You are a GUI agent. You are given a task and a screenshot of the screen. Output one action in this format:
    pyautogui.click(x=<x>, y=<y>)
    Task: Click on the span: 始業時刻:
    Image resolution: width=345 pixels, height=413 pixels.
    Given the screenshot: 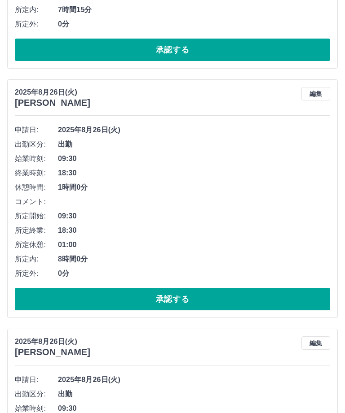 What is the action you would take?
    pyautogui.click(x=36, y=159)
    